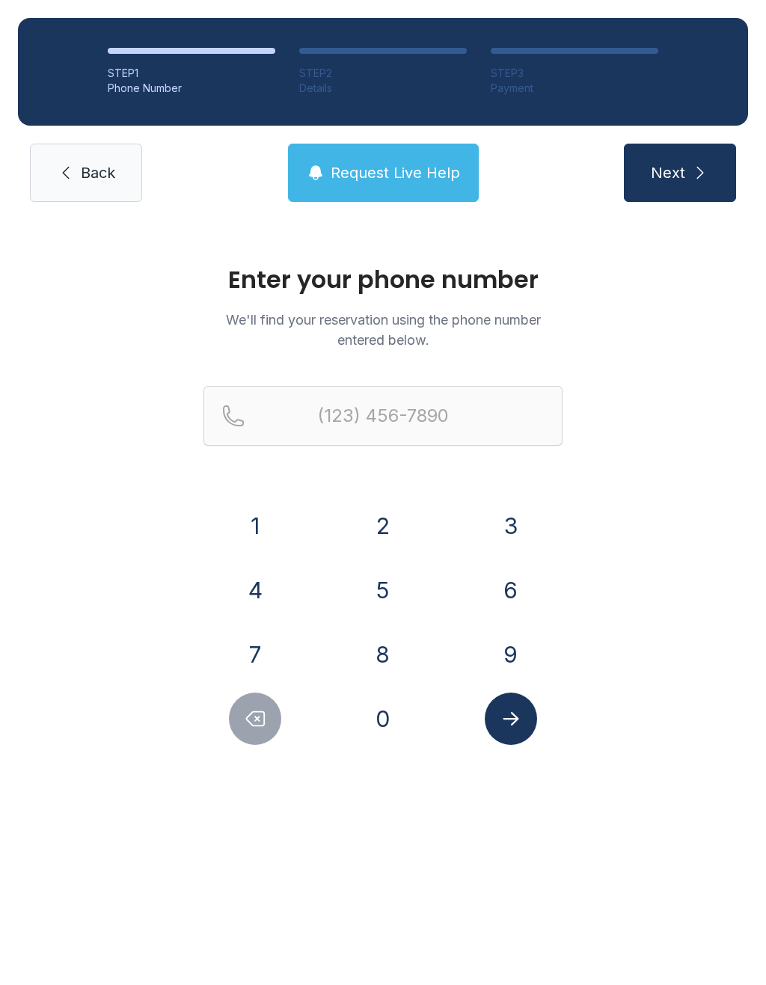 This screenshot has height=985, width=766. What do you see at coordinates (192, 88) in the screenshot?
I see `div: Phone Number` at bounding box center [192, 88].